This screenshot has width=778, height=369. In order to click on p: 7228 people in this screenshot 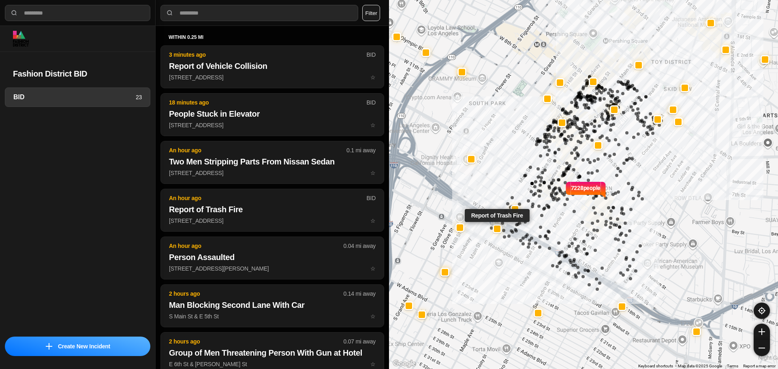, I will do `click(586, 193)`.